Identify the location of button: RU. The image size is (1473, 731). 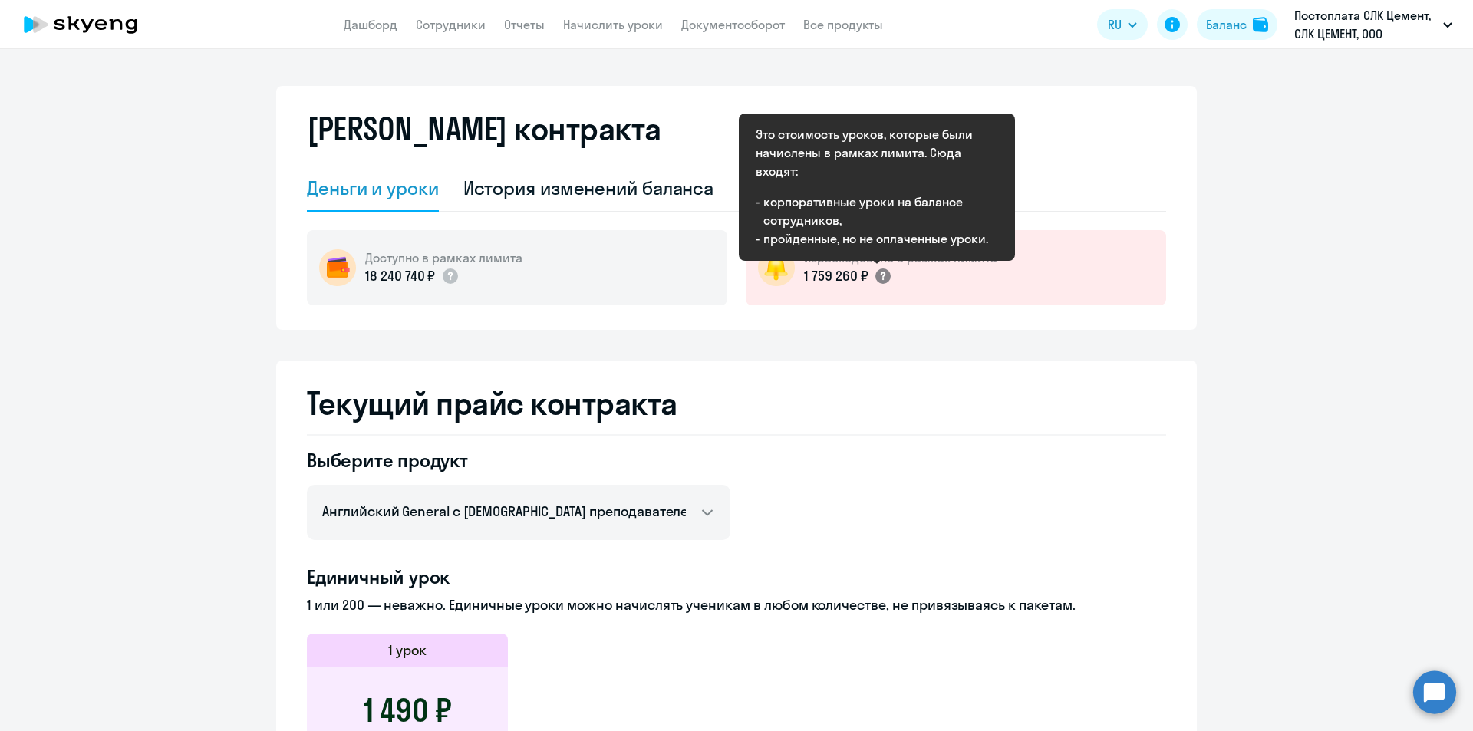
(1123, 25).